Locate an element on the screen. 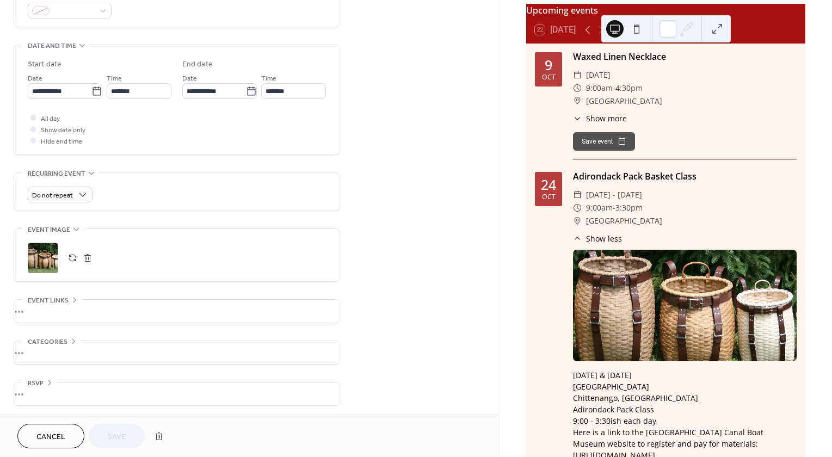  div: Upcoming events is located at coordinates (665, 10).